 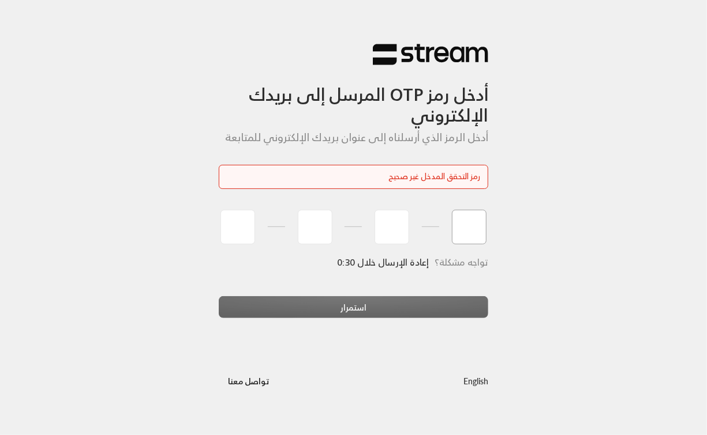 I want to click on button: تواصل معنا, so click(x=249, y=381).